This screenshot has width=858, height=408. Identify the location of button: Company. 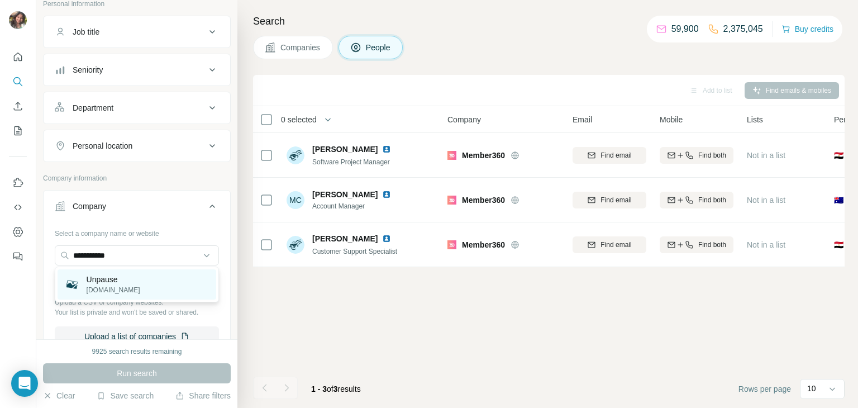
(137, 208).